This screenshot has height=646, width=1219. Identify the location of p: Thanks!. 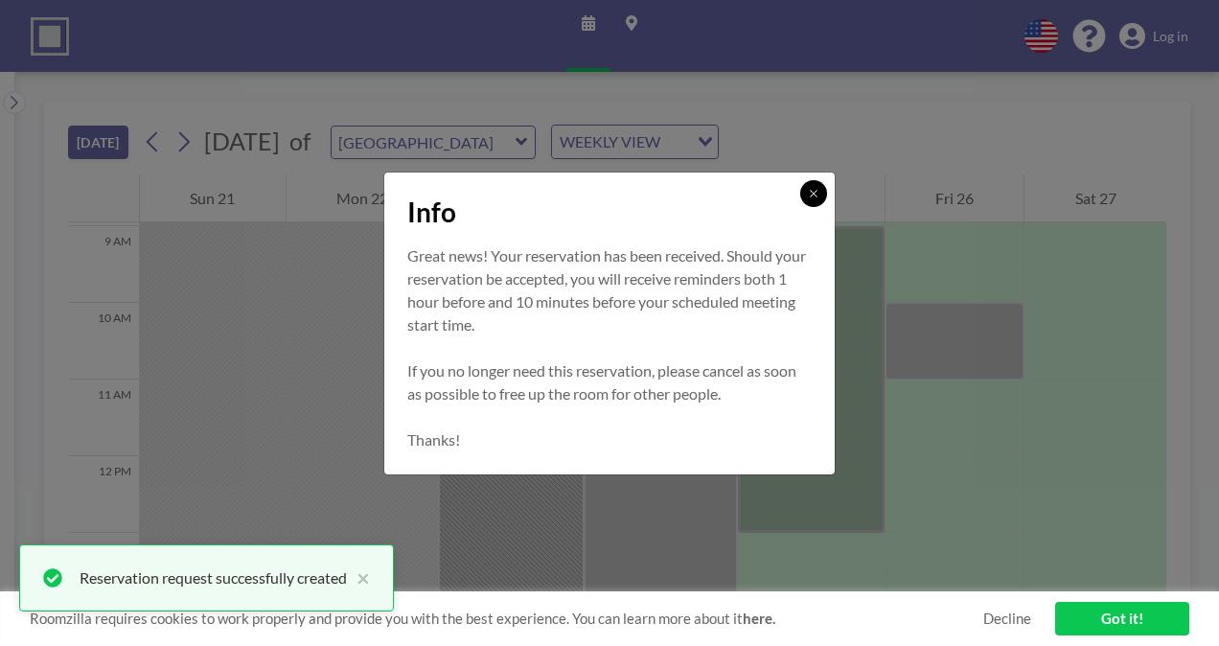
(609, 440).